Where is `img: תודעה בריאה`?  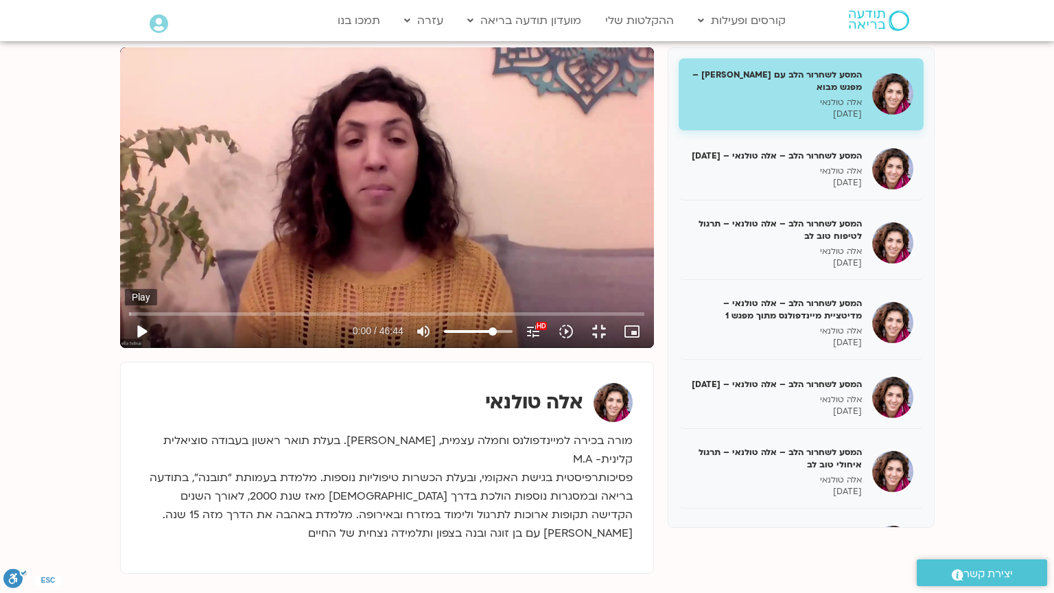
img: תודעה בריאה is located at coordinates (879, 21).